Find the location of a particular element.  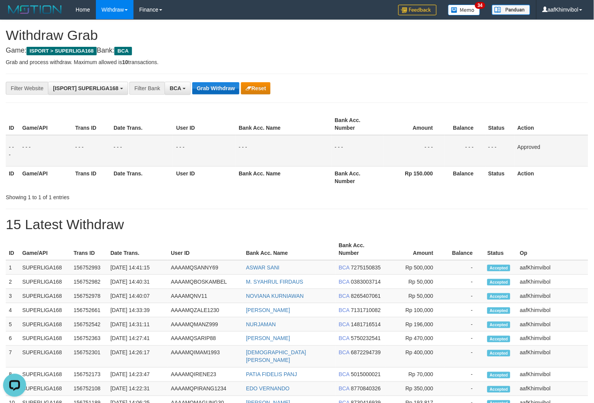

th: Balance is located at coordinates (465, 177).